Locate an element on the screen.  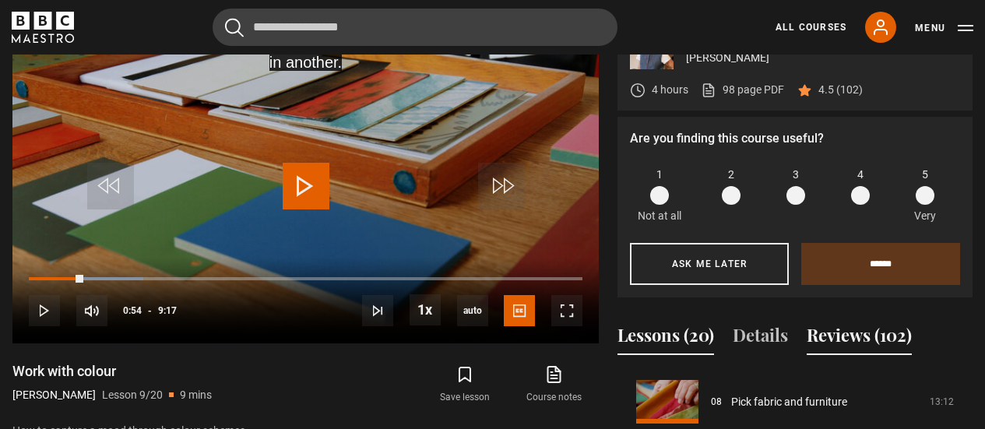
button: Next Lesson is located at coordinates (378, 311).